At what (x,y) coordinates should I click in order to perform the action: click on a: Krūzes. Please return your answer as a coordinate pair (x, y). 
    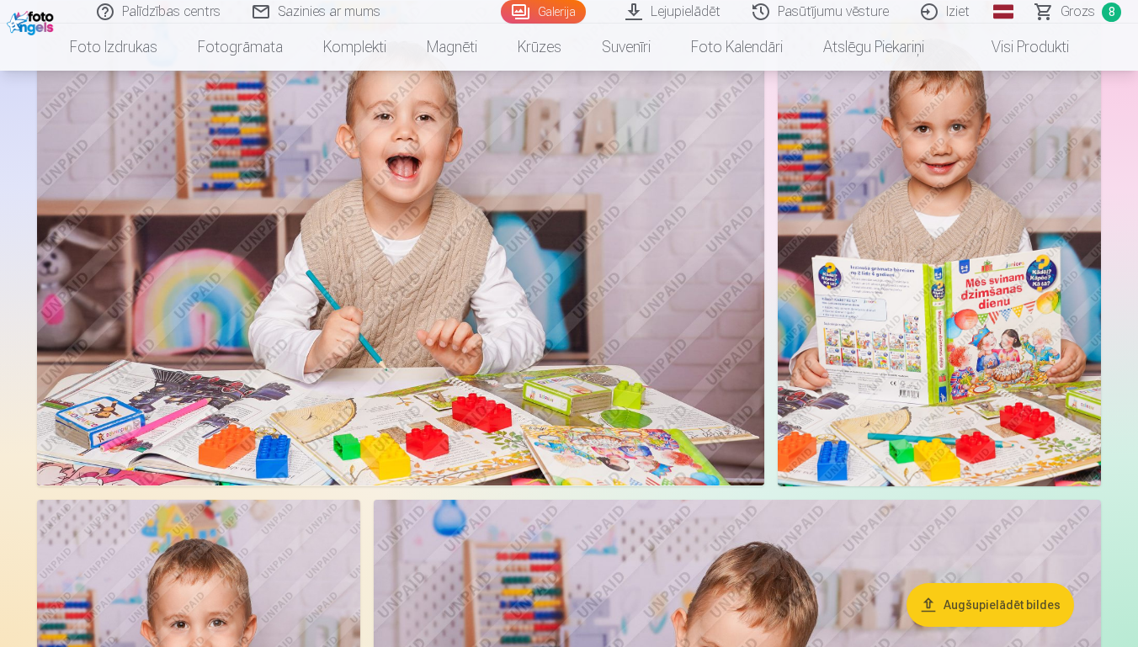
    Looking at the image, I should click on (539, 47).